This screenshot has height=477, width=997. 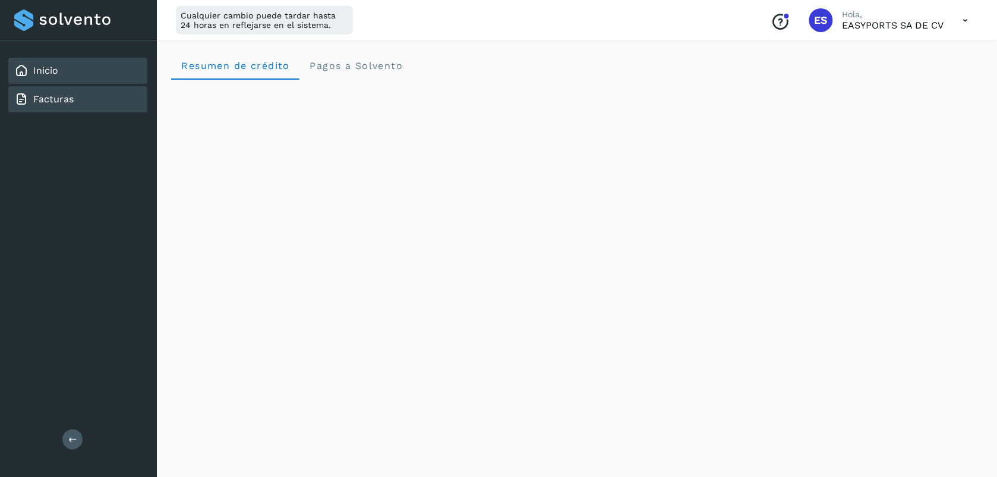 What do you see at coordinates (264, 20) in the screenshot?
I see `div: Cualquier cambio puede tardar hasta 24 horas en reflejarse en el sistema.` at bounding box center [264, 20].